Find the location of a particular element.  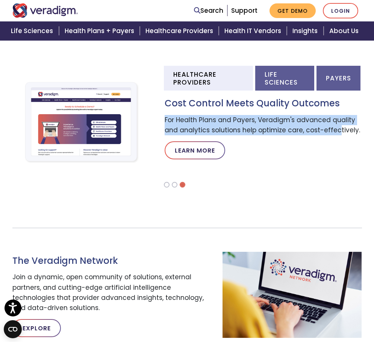

h3: Cost Control Meets Quality Outcomes is located at coordinates (263, 103).